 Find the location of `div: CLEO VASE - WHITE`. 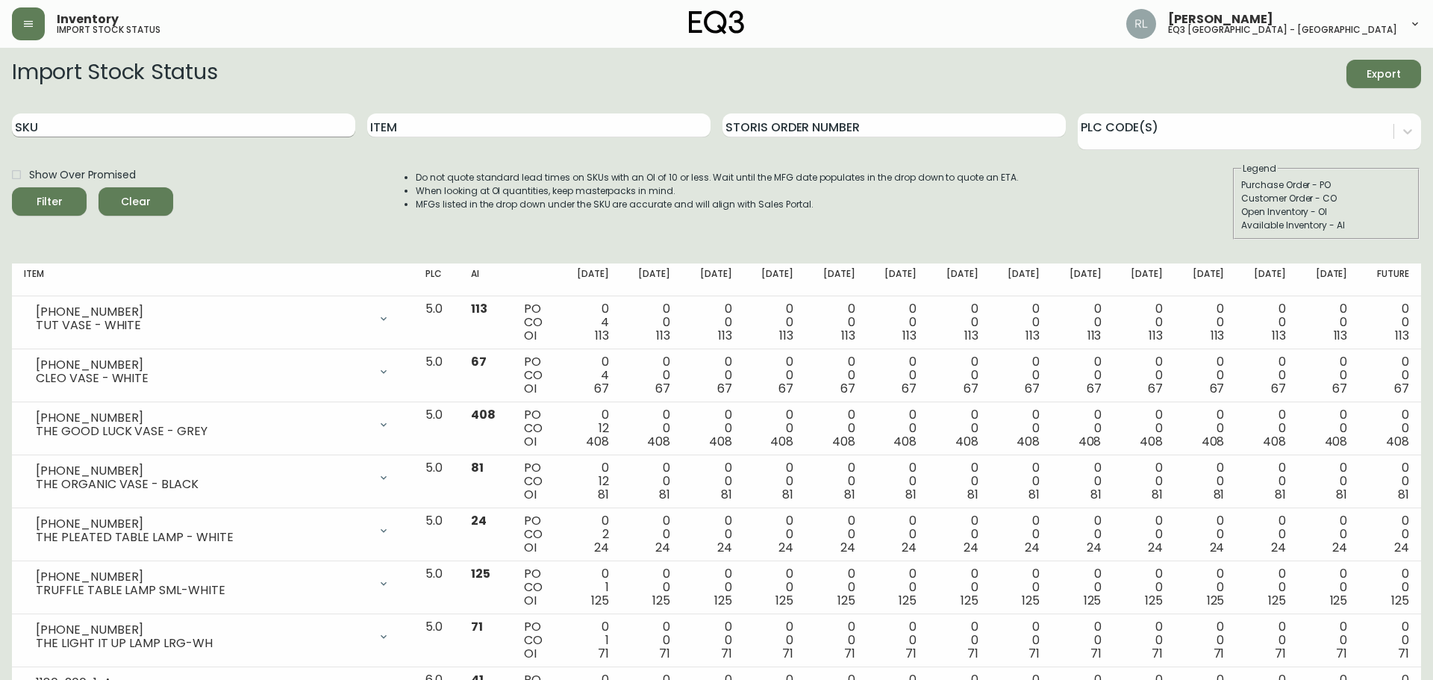

div: CLEO VASE - WHITE is located at coordinates (202, 378).